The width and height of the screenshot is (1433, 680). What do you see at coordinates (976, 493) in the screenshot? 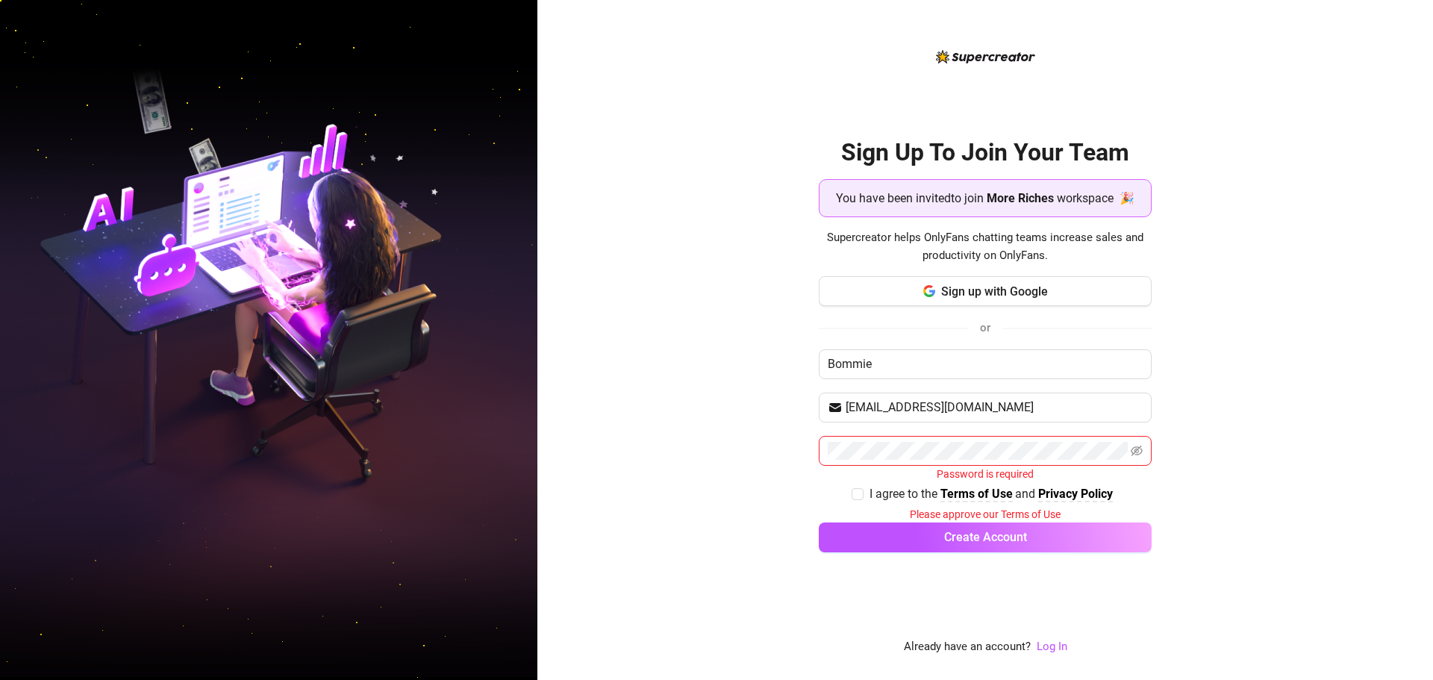
I see `strong: Terms of Use` at bounding box center [976, 493].